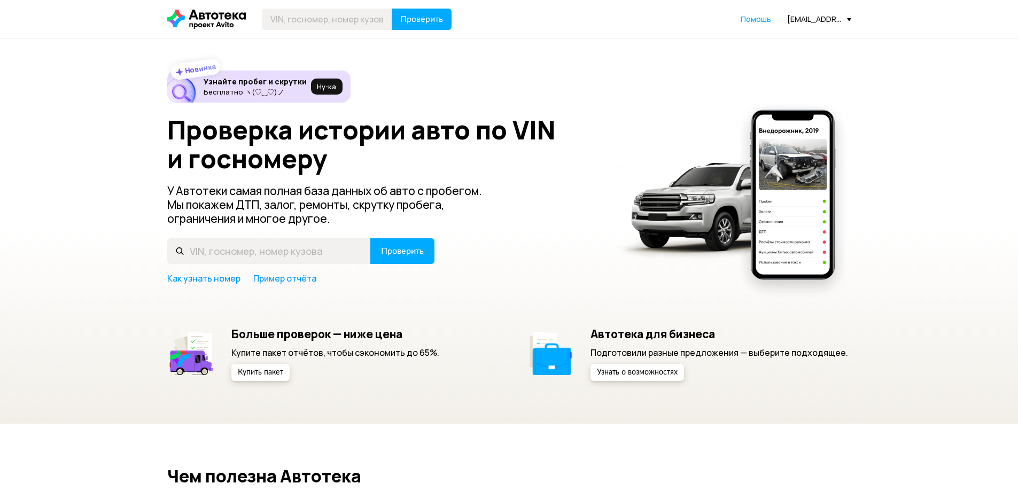 The width and height of the screenshot is (1018, 491). Describe the element at coordinates (285, 279) in the screenshot. I see `a: Пример отчёта` at that location.